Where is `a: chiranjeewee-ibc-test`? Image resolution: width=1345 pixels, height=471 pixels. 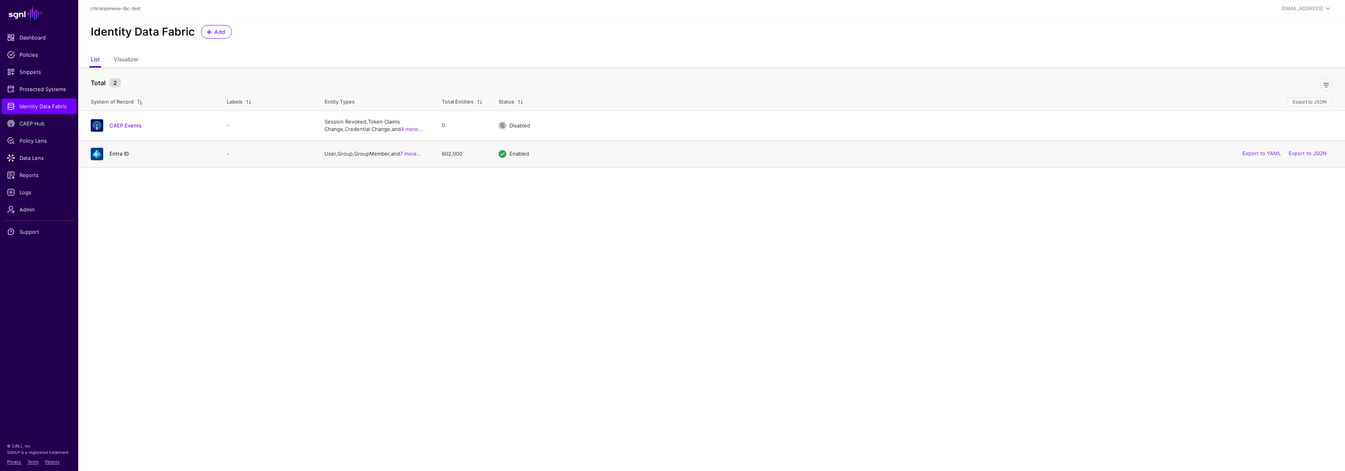
a: chiranjeewee-ibc-test is located at coordinates (115, 8).